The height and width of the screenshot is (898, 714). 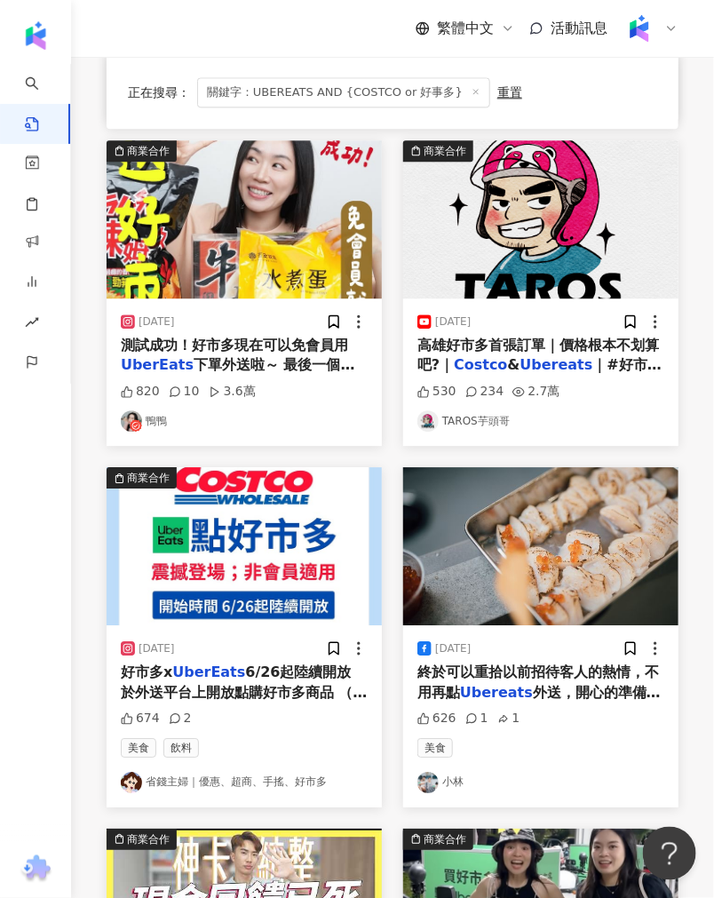 I want to click on span: 正在搜尋 ：, so click(x=159, y=93).